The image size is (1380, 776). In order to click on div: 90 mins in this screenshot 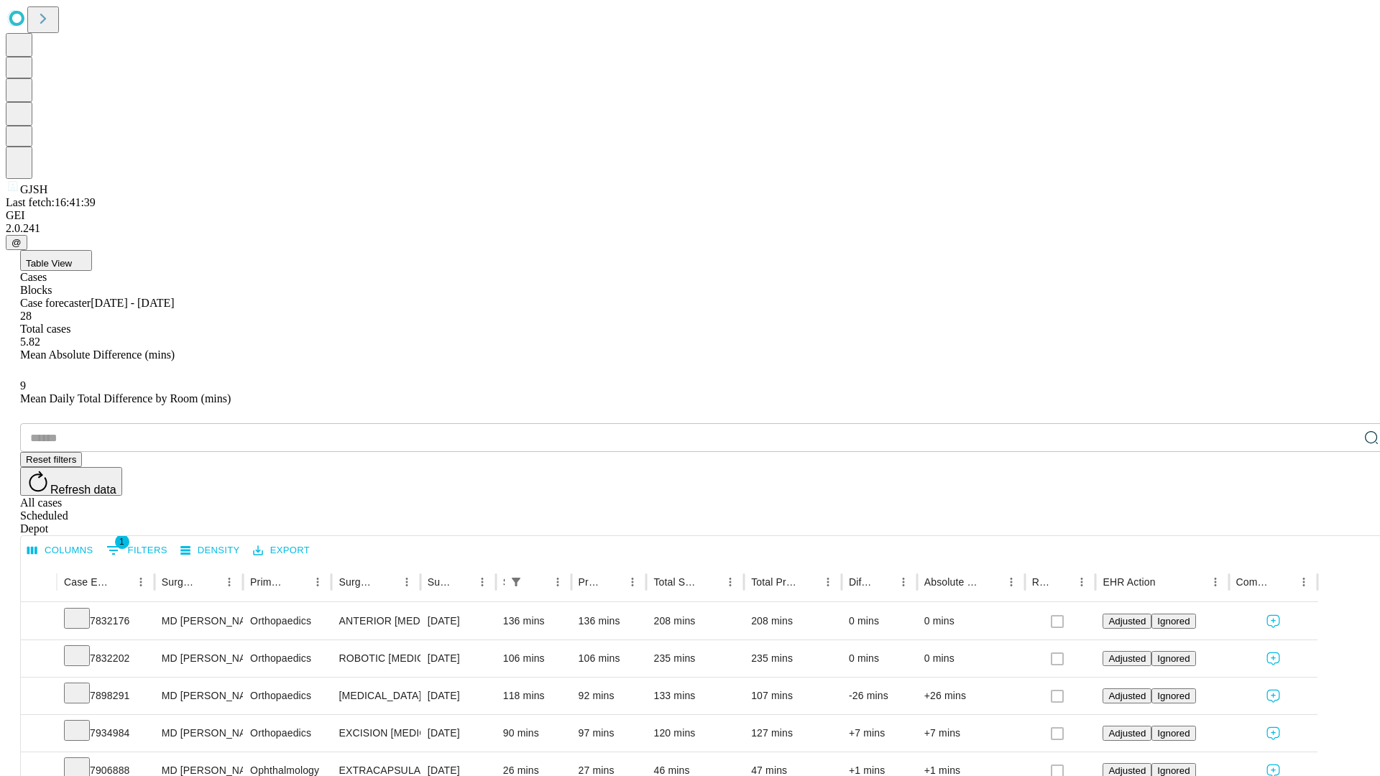, I will do `click(533, 733)`.